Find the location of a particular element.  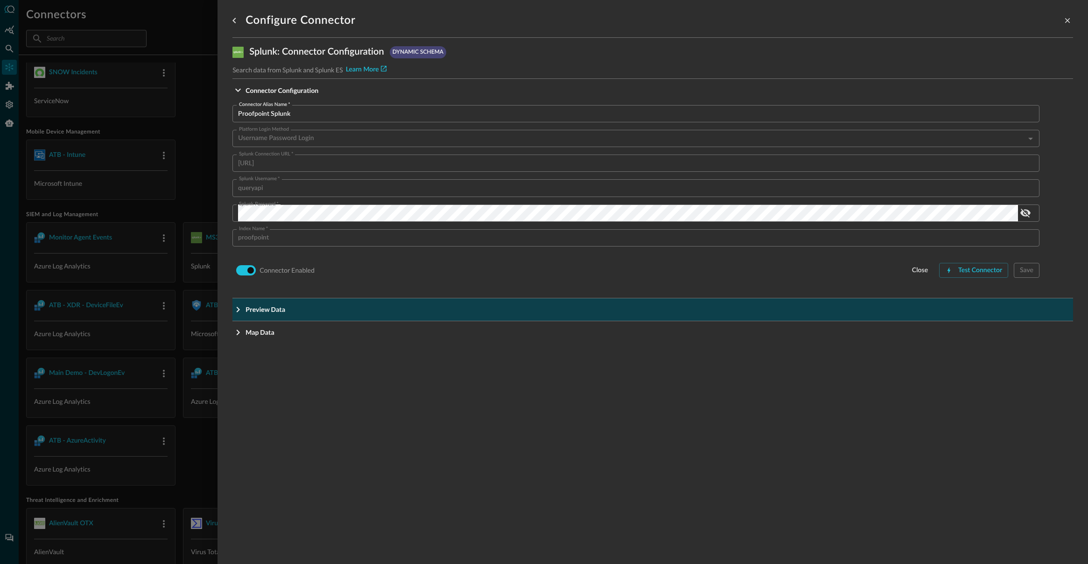

div: close is located at coordinates (920, 270).